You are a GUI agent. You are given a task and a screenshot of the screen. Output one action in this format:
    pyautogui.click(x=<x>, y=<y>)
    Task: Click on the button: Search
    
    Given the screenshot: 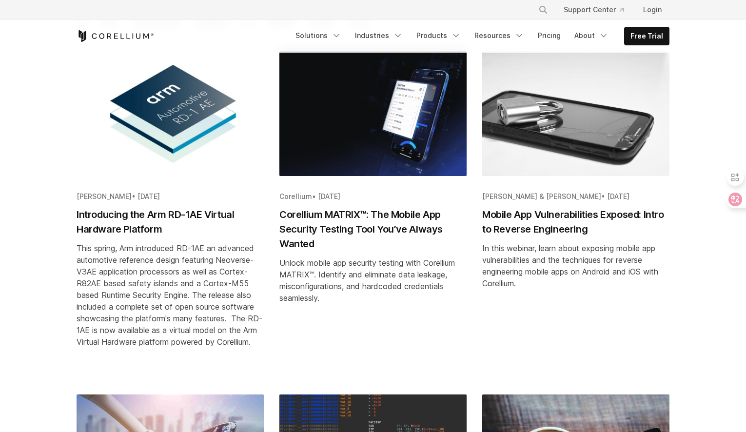 What is the action you would take?
    pyautogui.click(x=543, y=10)
    